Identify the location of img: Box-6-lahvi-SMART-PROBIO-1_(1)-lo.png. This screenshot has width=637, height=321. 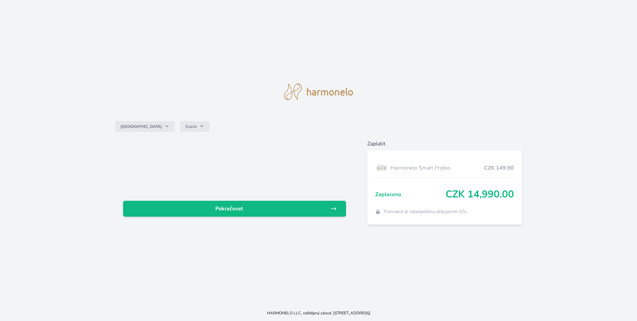
(381, 168).